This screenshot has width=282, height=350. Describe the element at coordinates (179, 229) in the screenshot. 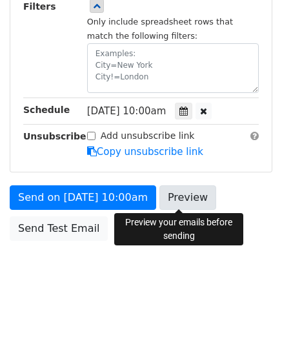

I see `div: Preview your emails before sending` at that location.